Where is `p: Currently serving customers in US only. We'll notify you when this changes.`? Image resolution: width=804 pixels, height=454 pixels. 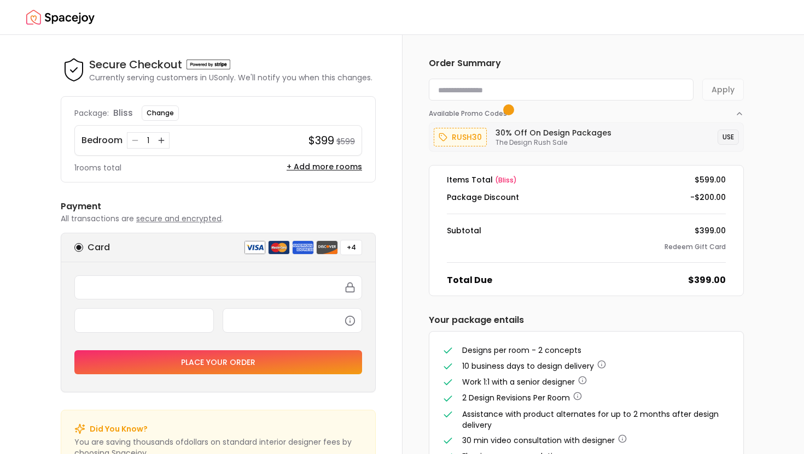 p: Currently serving customers in US only. We'll notify you when this changes. is located at coordinates (231, 78).